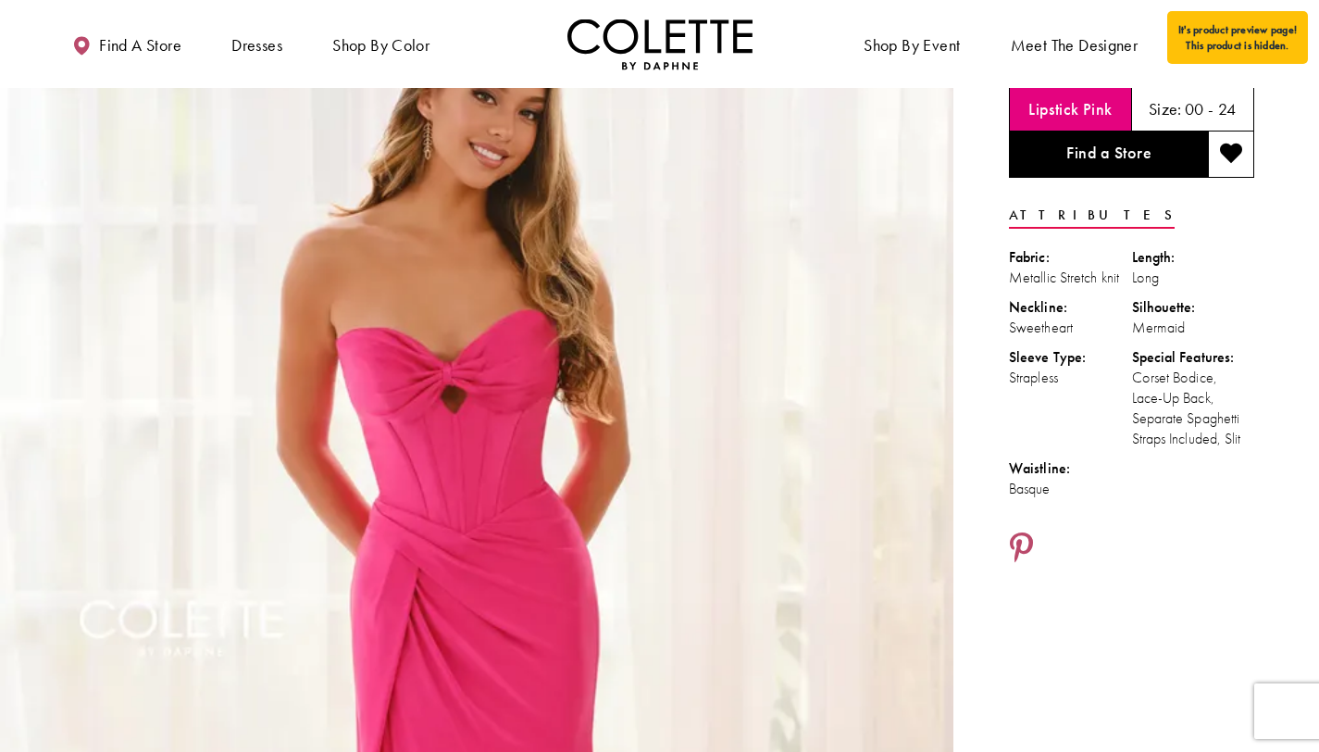 The height and width of the screenshot is (752, 1319). I want to click on button: Add to wishlist, so click(1231, 155).